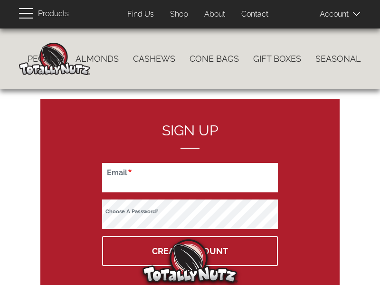  Describe the element at coordinates (190, 251) in the screenshot. I see `button: Create Account` at that location.